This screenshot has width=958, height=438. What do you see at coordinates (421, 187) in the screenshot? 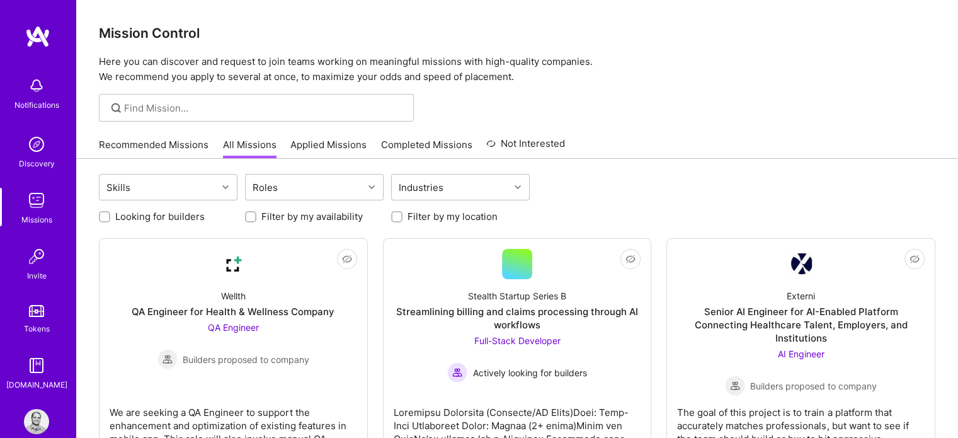
I see `div: Industries` at bounding box center [421, 187].